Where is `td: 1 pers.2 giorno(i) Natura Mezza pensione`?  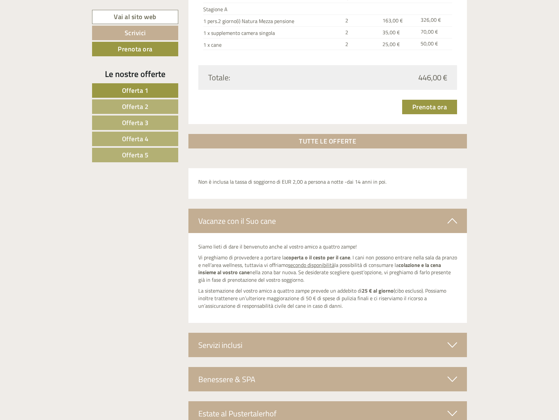
td: 1 pers.2 giorno(i) Natura Mezza pensione is located at coordinates (273, 20).